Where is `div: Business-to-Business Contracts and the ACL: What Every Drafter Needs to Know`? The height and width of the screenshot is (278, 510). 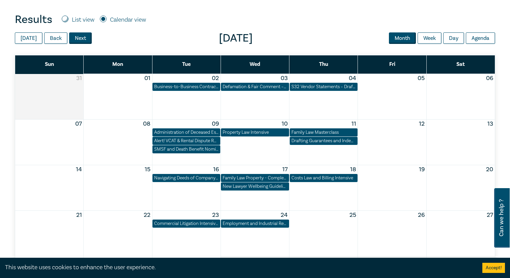 div: Business-to-Business Contracts and the ACL: What Every Drafter Needs to Know is located at coordinates (186, 87).